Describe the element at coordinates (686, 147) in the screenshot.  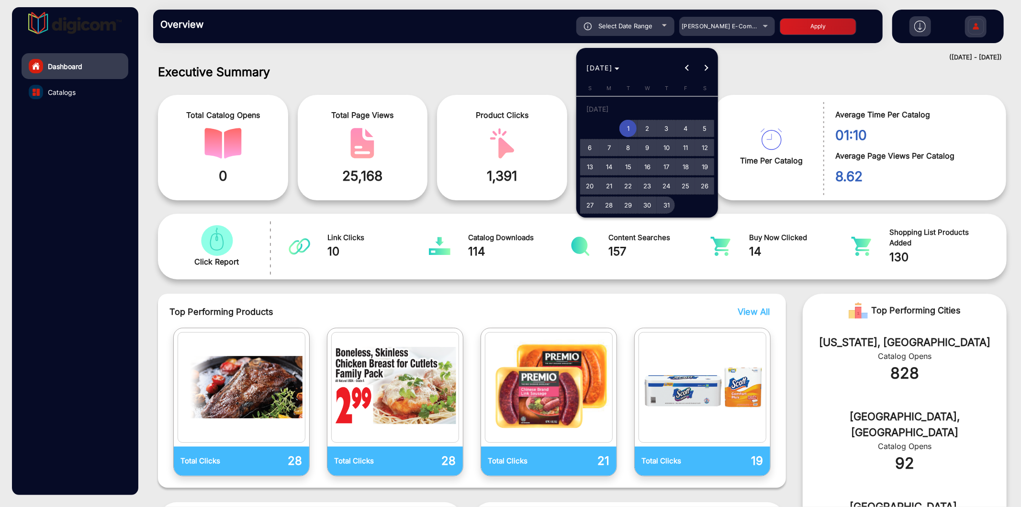
I see `button: July 11, 2025` at that location.